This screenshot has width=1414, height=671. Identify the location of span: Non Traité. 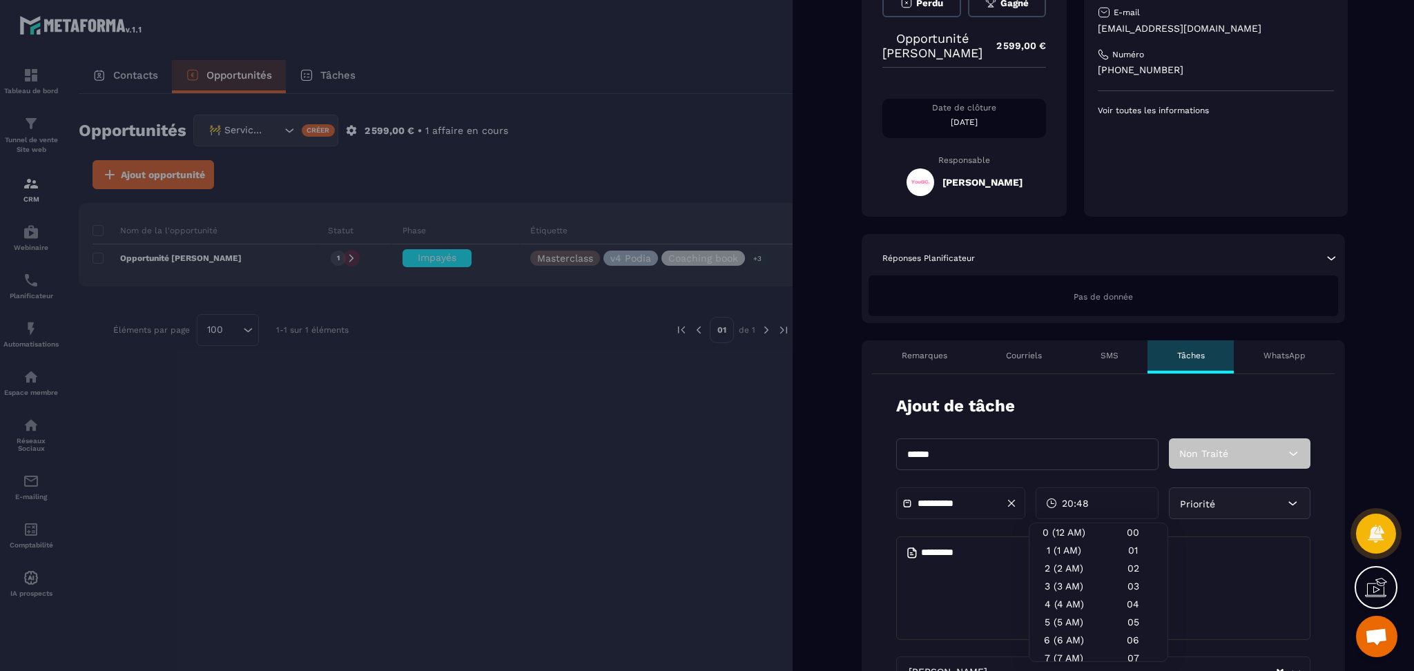
(1204, 454).